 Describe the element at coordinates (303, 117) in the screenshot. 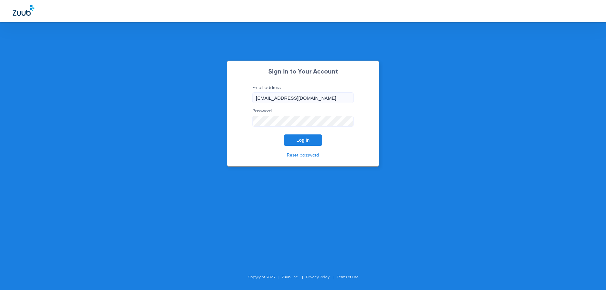

I see `label: Password` at that location.